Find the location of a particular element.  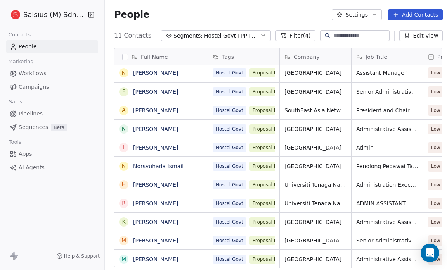

span: Company is located at coordinates (306, 57).